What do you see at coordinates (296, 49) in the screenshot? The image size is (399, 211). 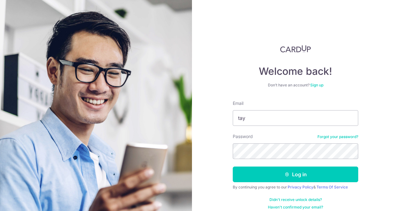 I see `img: CardUp Logo` at bounding box center [296, 49].